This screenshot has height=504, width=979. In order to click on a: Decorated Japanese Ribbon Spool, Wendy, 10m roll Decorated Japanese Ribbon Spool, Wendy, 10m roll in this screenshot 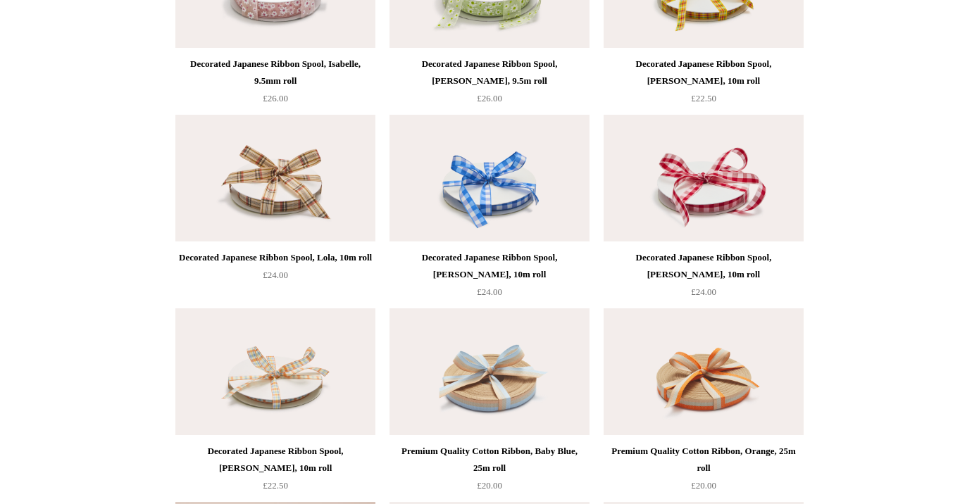, I will do `click(489, 178)`.